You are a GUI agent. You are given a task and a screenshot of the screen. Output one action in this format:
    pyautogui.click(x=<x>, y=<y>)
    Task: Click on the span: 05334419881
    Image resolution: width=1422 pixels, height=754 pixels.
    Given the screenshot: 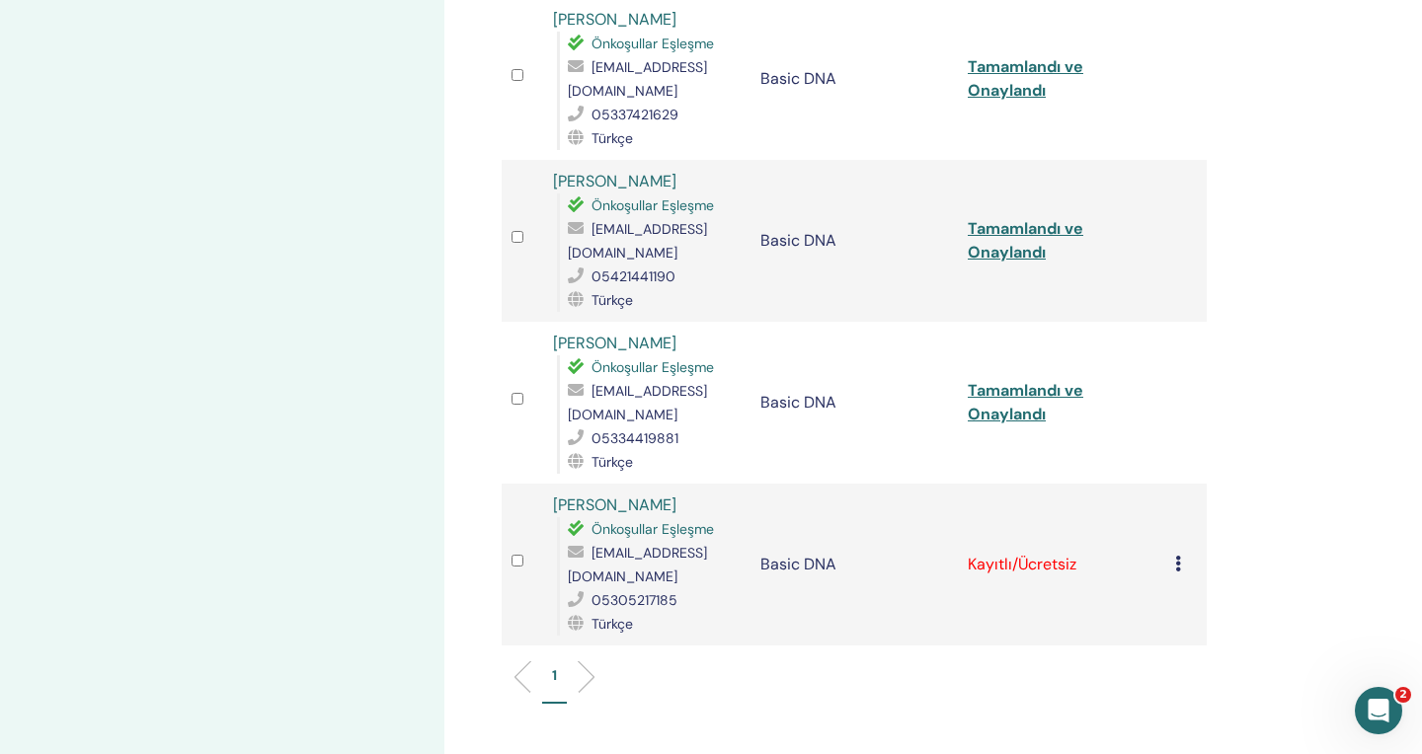 What is the action you would take?
    pyautogui.click(x=635, y=438)
    